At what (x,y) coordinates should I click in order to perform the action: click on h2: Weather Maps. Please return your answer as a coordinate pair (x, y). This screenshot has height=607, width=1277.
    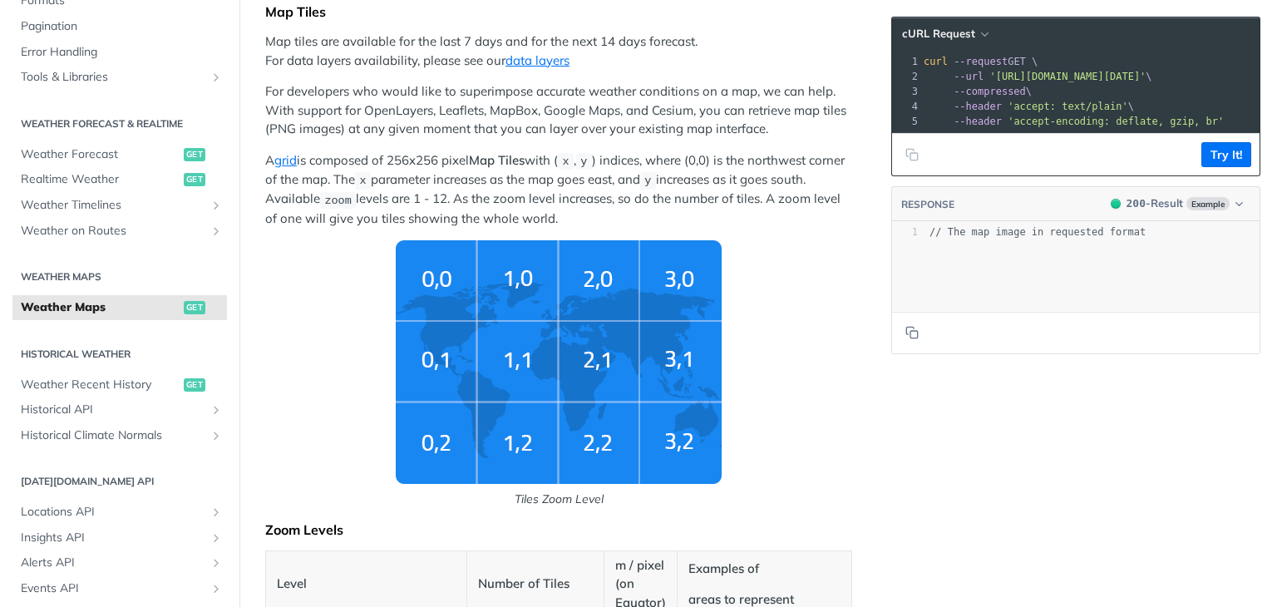
    Looking at the image, I should click on (120, 277).